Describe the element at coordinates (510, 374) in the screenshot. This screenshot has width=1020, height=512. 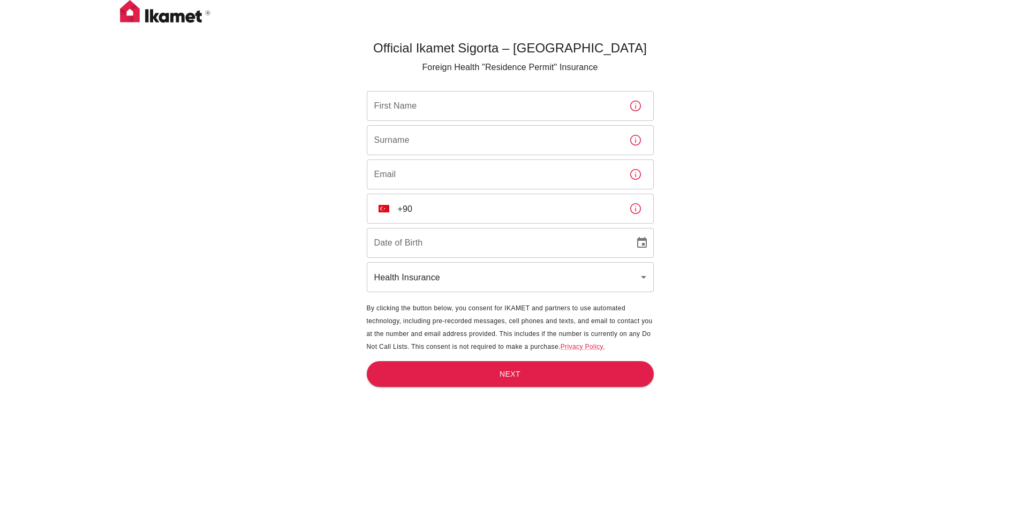
I see `button: Next` at that location.